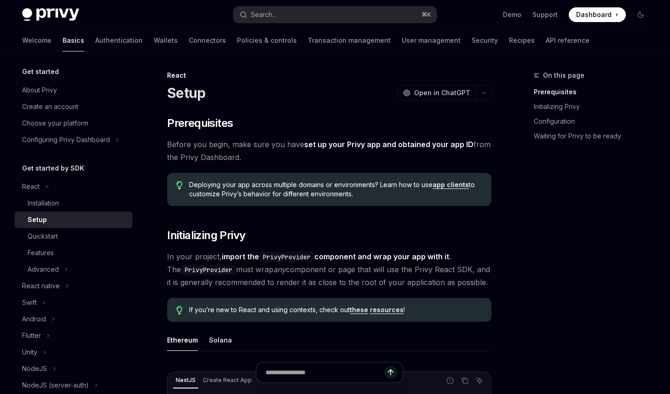 Image resolution: width=670 pixels, height=394 pixels. I want to click on h5: Get started by SDK, so click(53, 168).